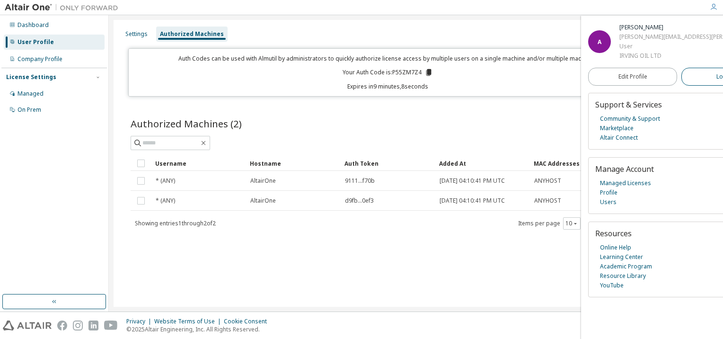  Describe the element at coordinates (31, 77) in the screenshot. I see `div: License Settings` at that location.